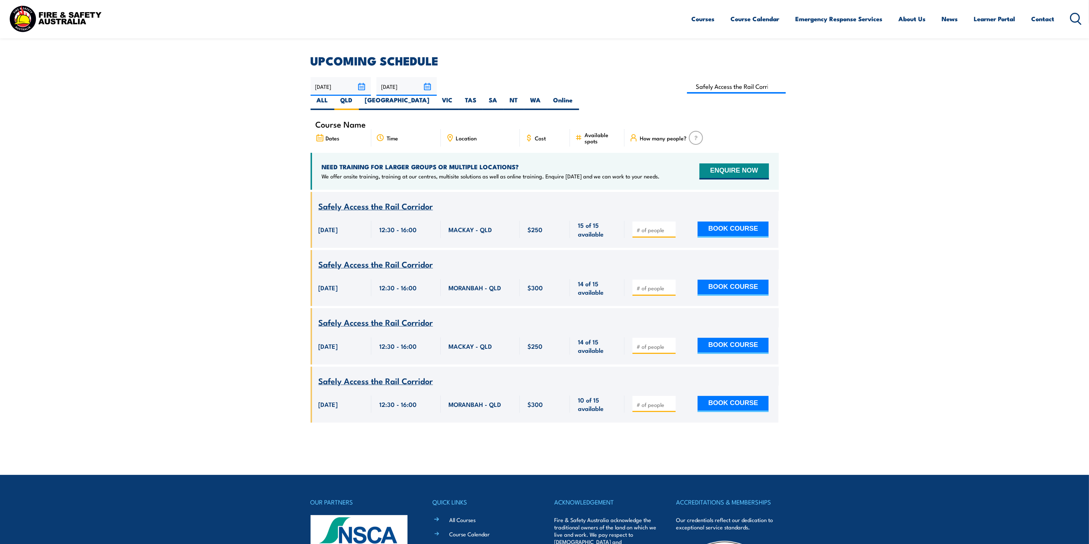 Image resolution: width=1089 pixels, height=544 pixels. I want to click on label: ALL, so click(322, 103).